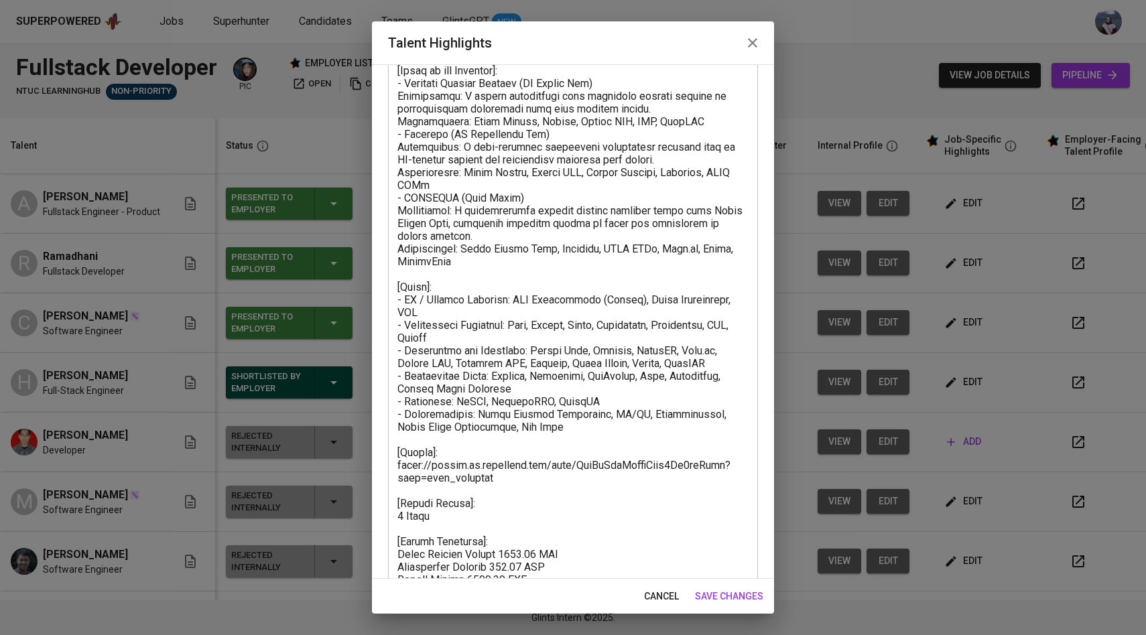 This screenshot has width=1146, height=635. I want to click on span: cancel, so click(661, 596).